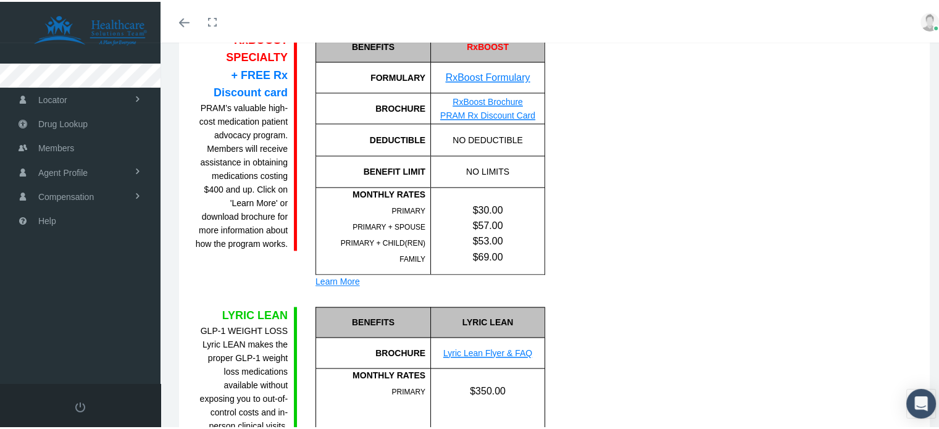 The width and height of the screenshot is (939, 429). Describe the element at coordinates (488, 208) in the screenshot. I see `div: $30.00` at that location.